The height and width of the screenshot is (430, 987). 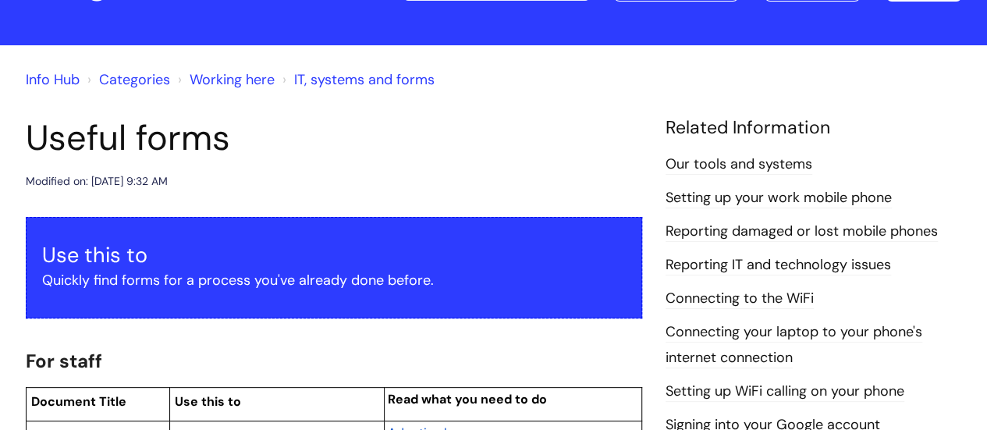 What do you see at coordinates (739, 299) in the screenshot?
I see `a: Connecting to the WiFi` at bounding box center [739, 299].